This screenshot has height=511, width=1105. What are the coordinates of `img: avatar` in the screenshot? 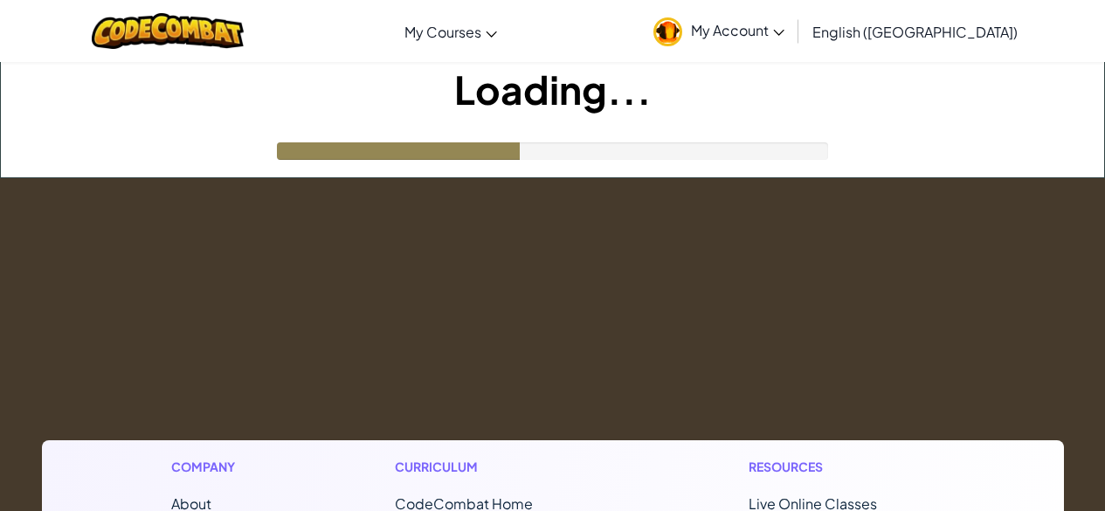 It's located at (667, 31).